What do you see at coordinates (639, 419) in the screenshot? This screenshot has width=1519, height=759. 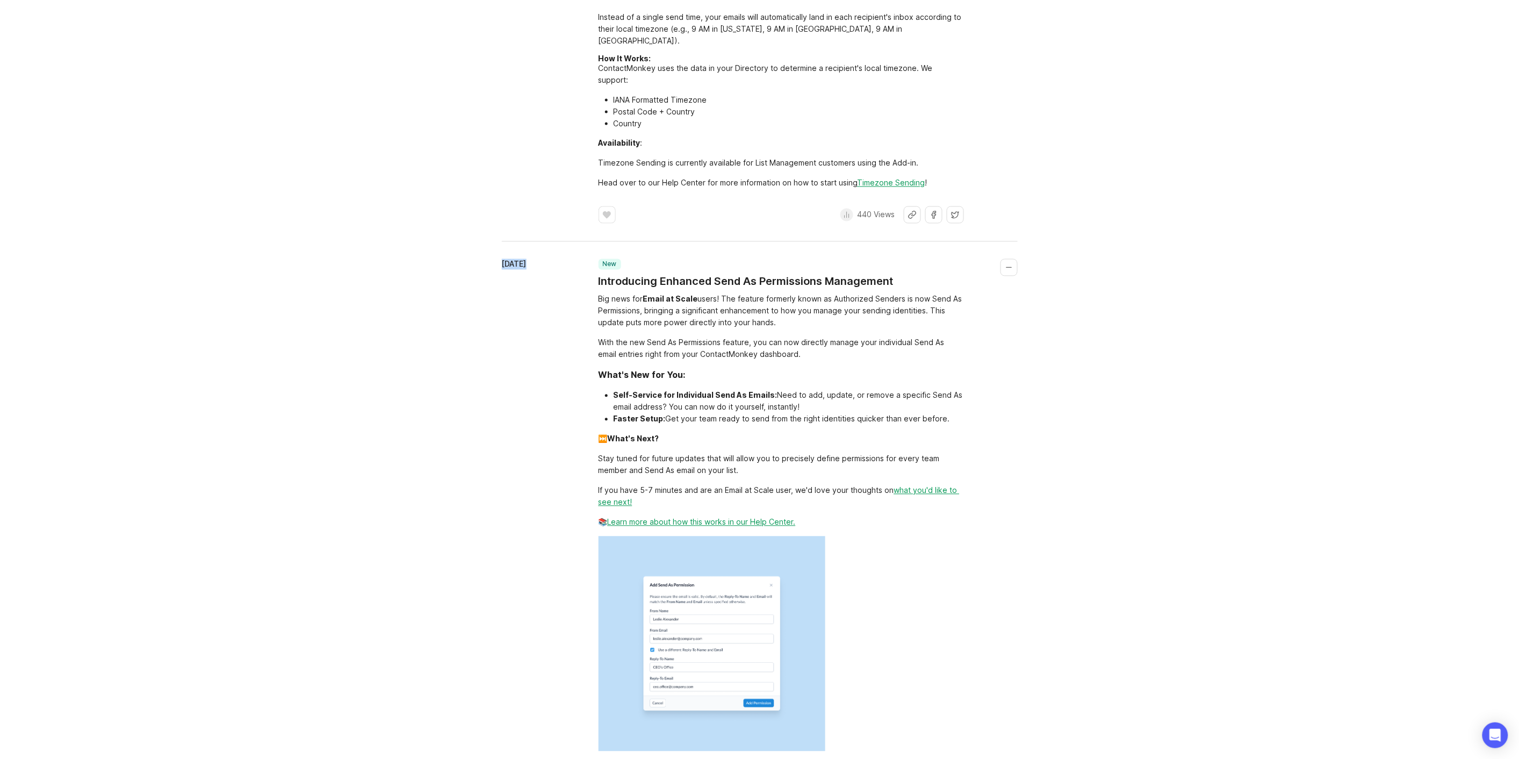 I see `div: Faster Setup:` at bounding box center [639, 419].